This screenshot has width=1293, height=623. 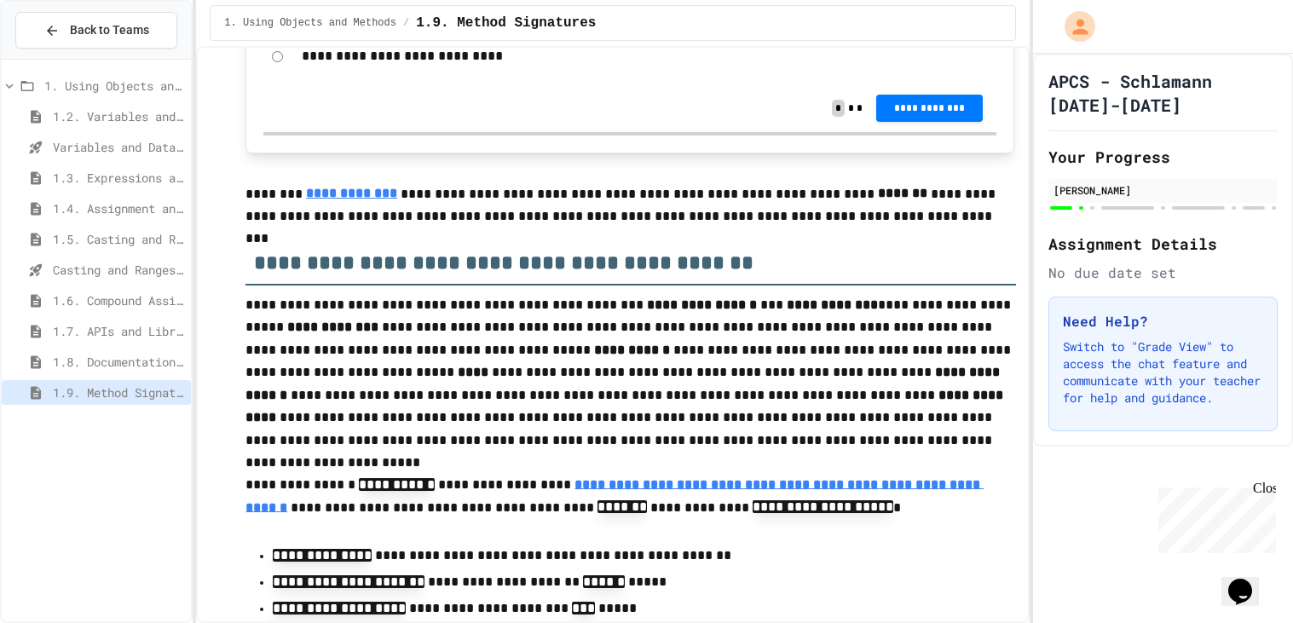 What do you see at coordinates (118, 147) in the screenshot?
I see `span: Variables and Data Types - Quiz` at bounding box center [118, 147].